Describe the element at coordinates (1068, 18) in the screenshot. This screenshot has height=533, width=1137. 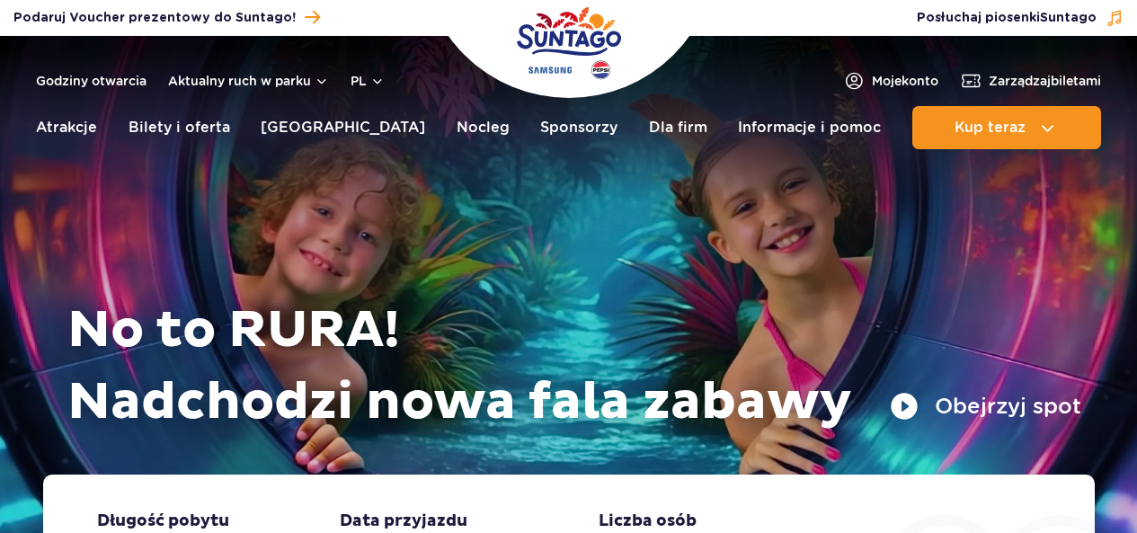
I see `span: Suntago` at that location.